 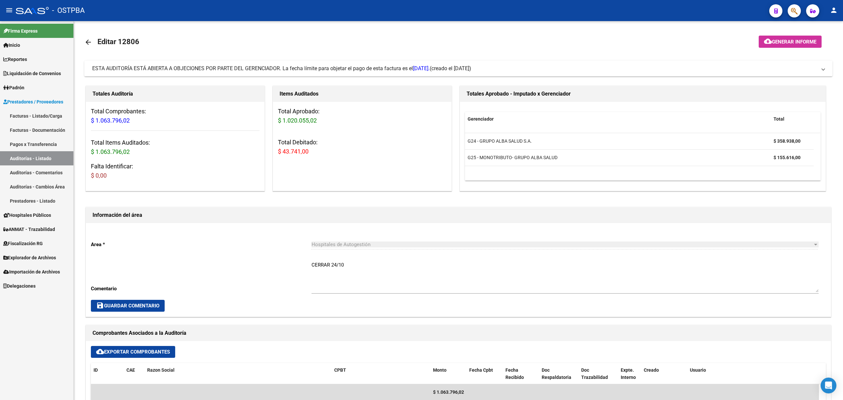 I want to click on span: Fecha Cpbt, so click(x=481, y=370).